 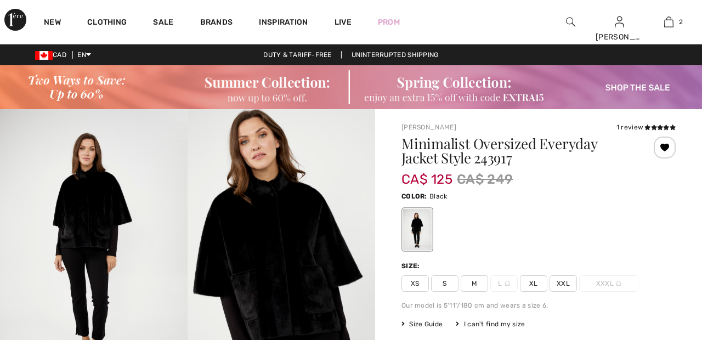 I want to click on a: Live, so click(x=343, y=22).